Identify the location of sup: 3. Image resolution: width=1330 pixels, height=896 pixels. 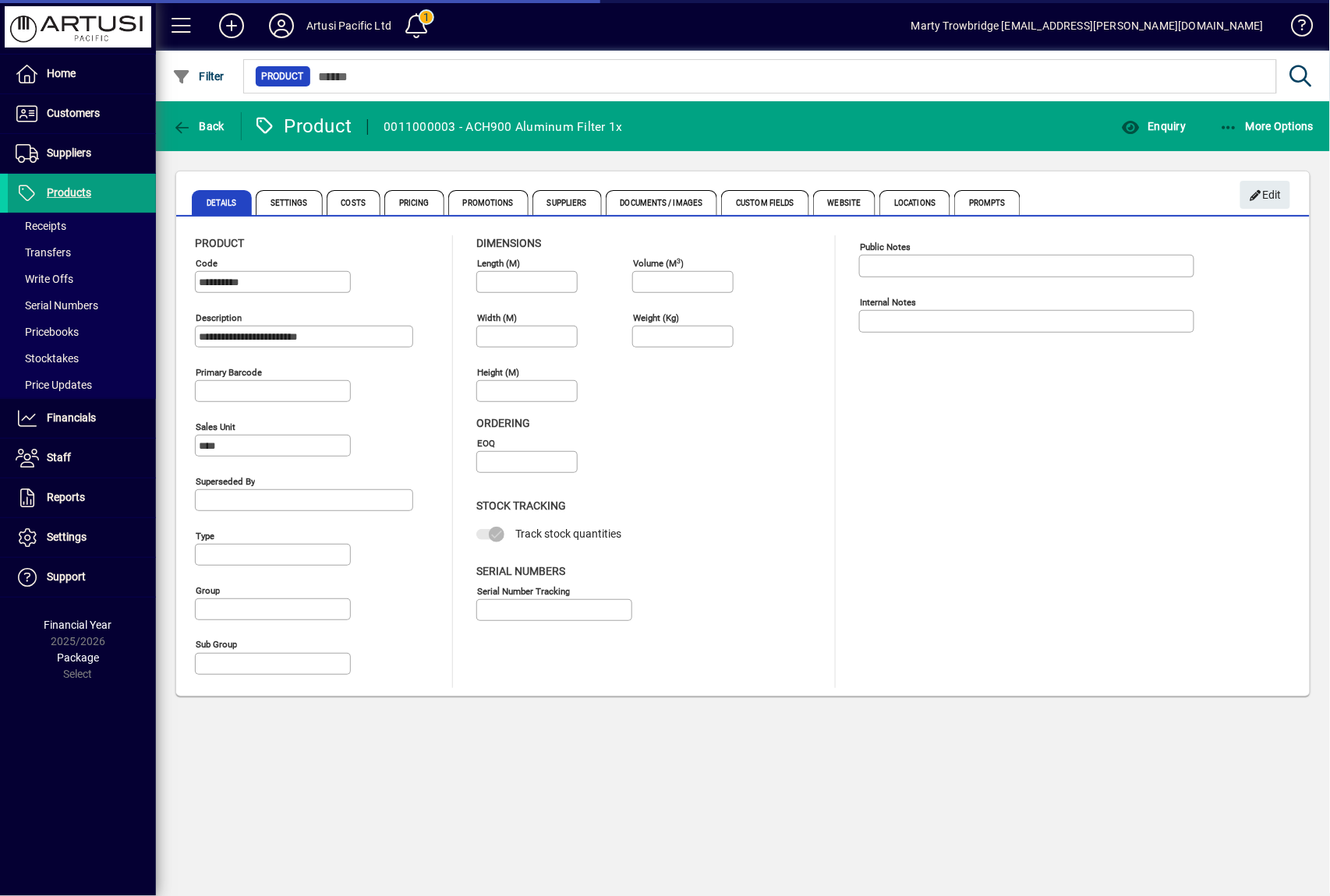
(678, 260).